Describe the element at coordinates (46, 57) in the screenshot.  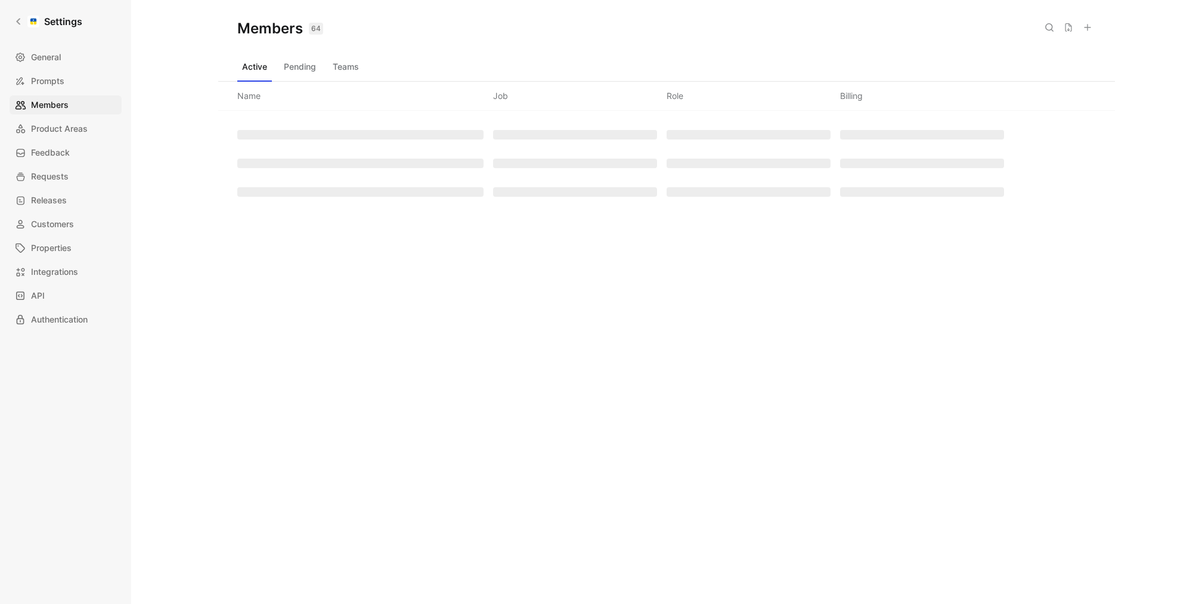
I see `span: General` at that location.